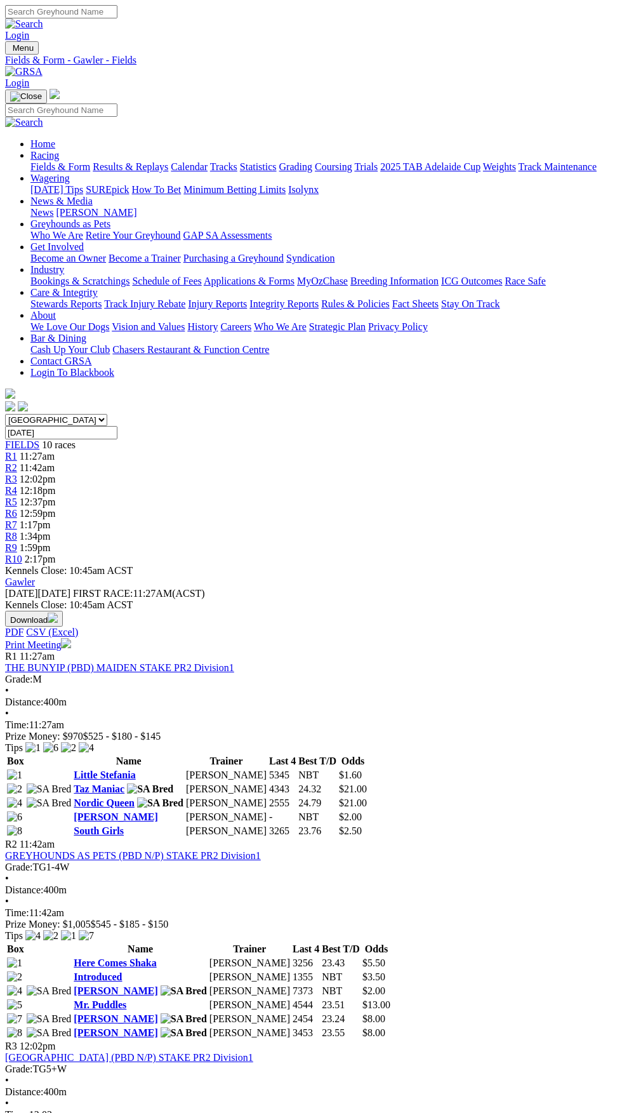  I want to click on img: twitter.svg, so click(23, 406).